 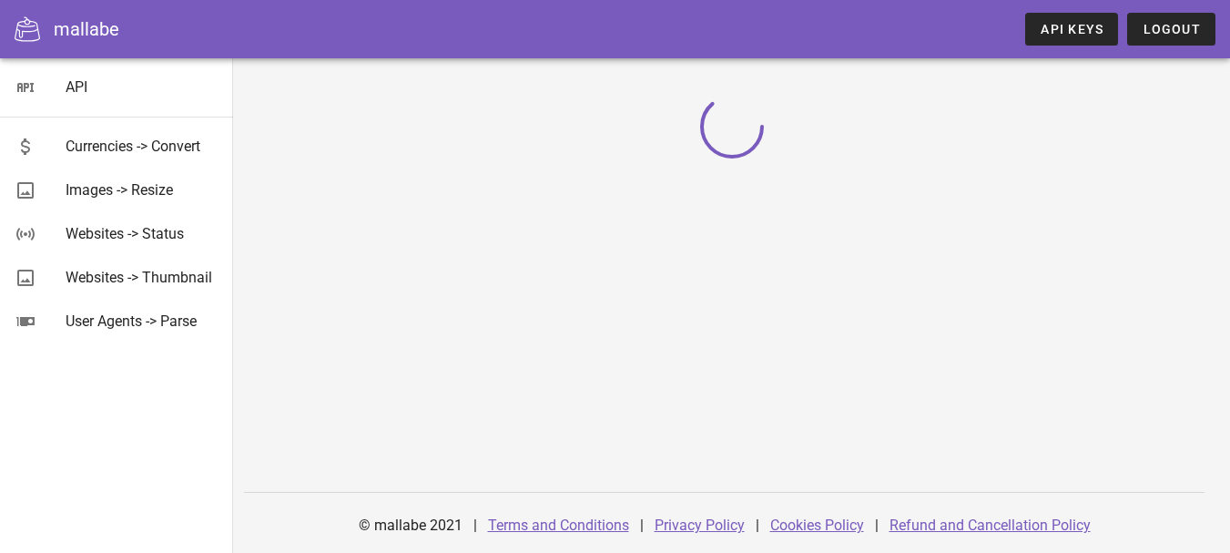 What do you see at coordinates (142, 87) in the screenshot?
I see `div: API` at bounding box center [142, 87].